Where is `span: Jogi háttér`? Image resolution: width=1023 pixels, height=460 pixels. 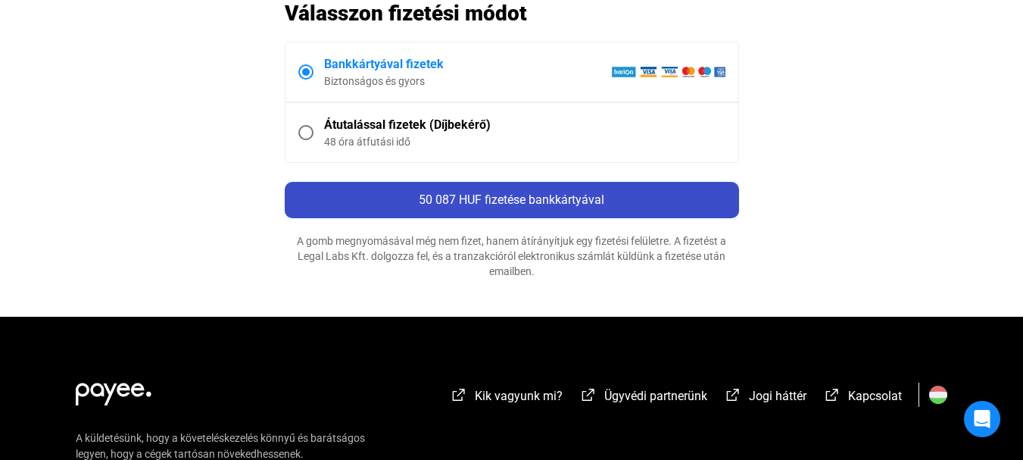
span: Jogi háttér is located at coordinates (778, 395).